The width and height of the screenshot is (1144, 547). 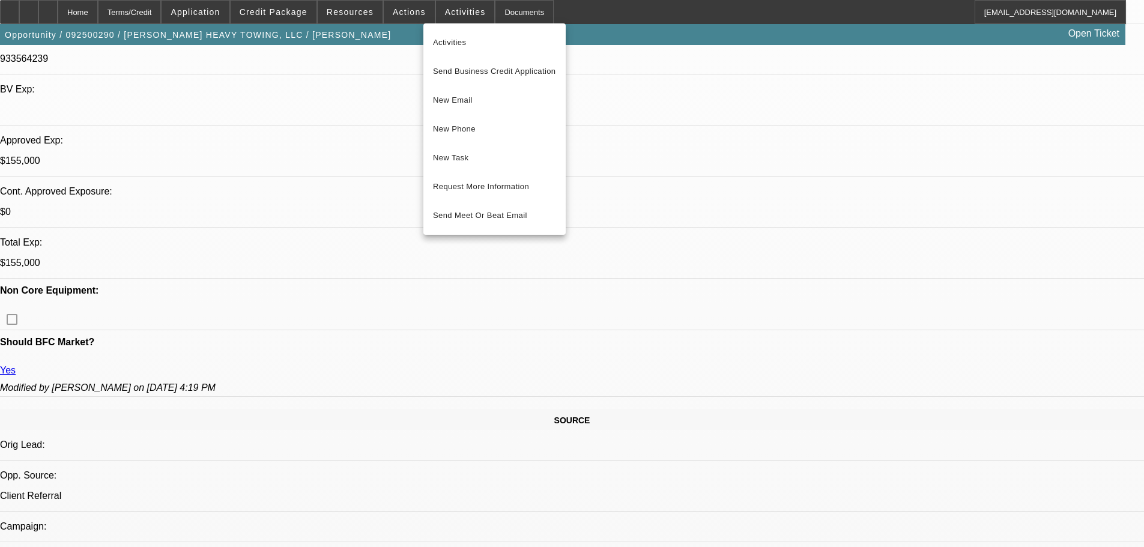 I want to click on span: New Phone, so click(x=494, y=129).